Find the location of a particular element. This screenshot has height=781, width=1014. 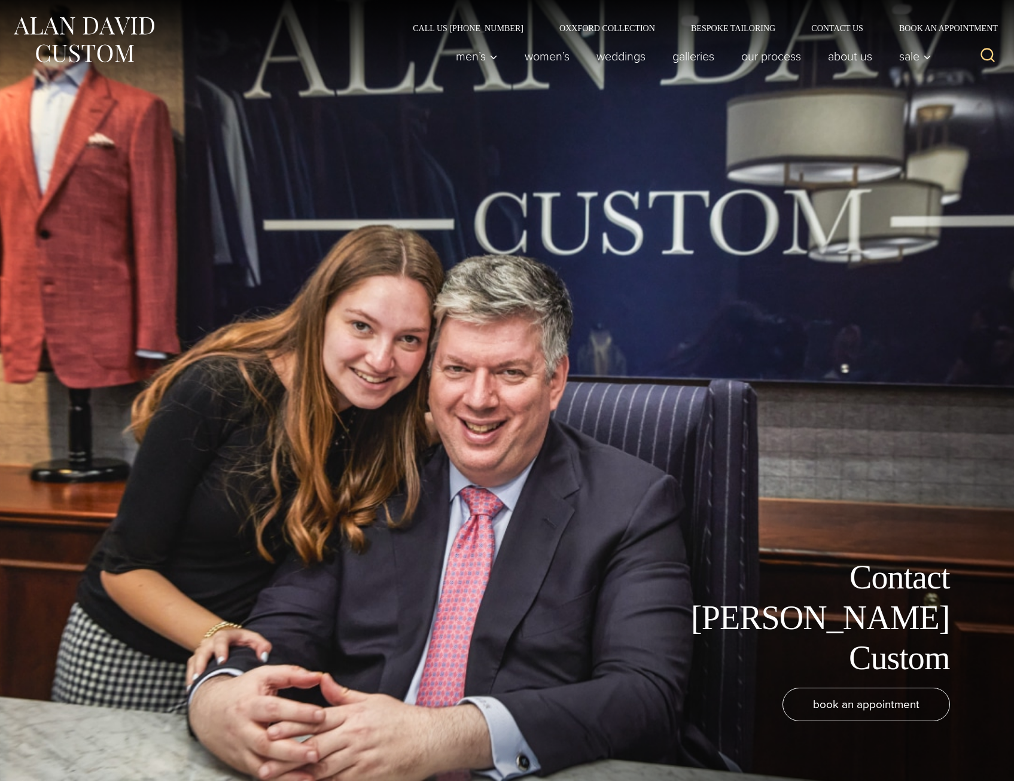

a: Bespoke Tailoring is located at coordinates (733, 28).